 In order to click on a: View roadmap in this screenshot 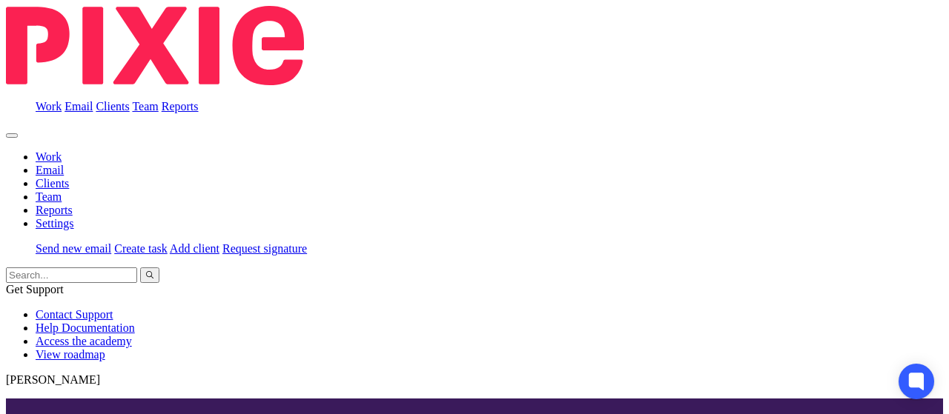, I will do `click(70, 354)`.